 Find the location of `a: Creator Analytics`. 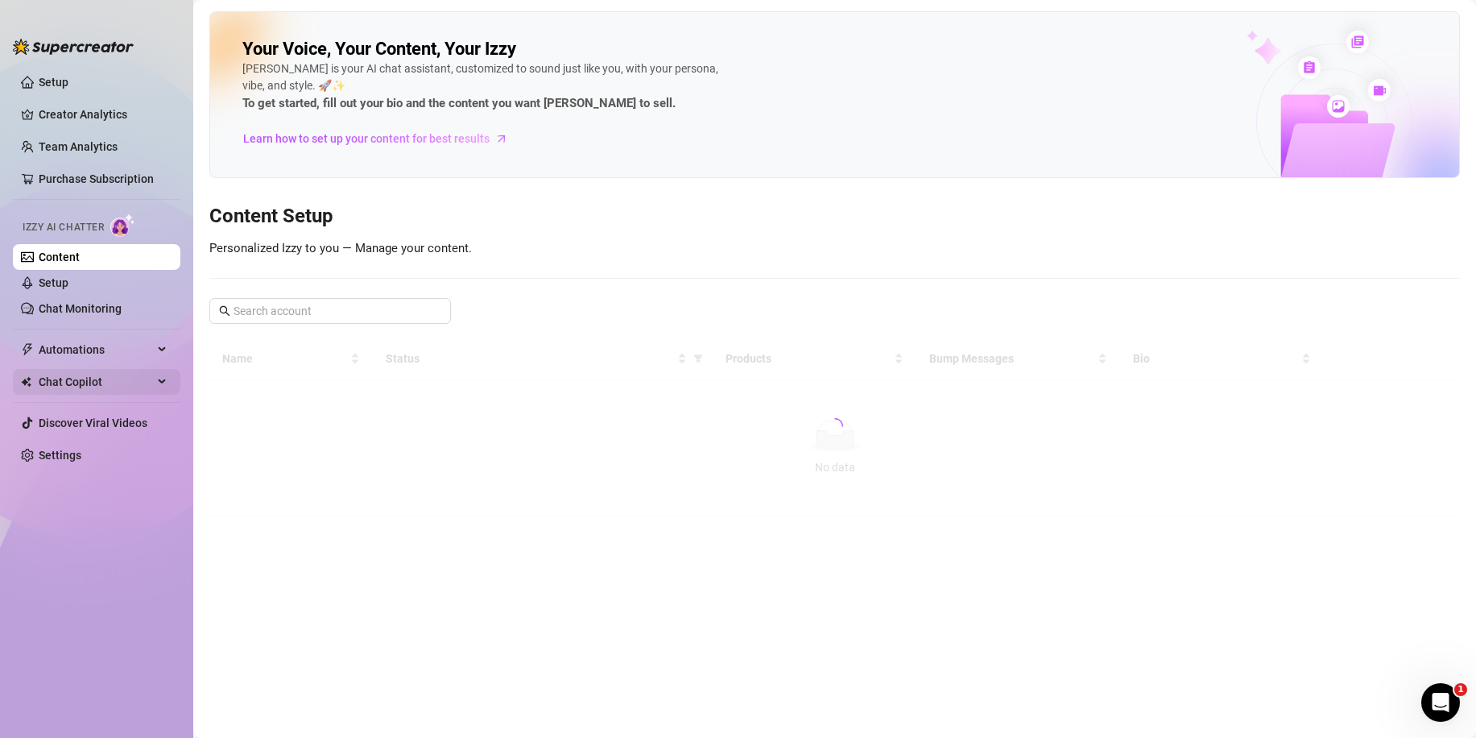

a: Creator Analytics is located at coordinates (103, 114).